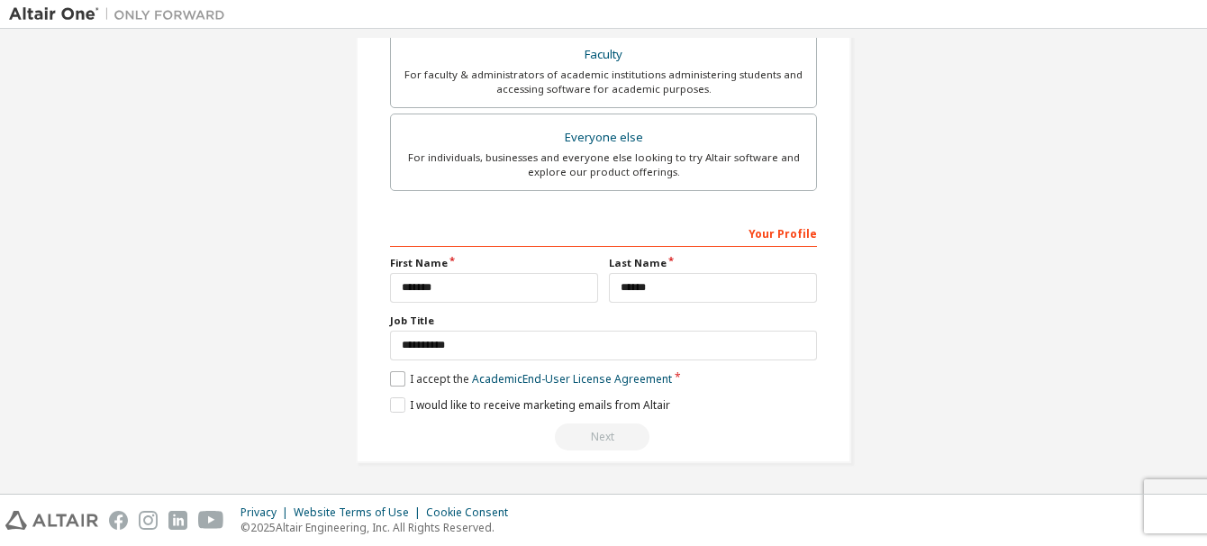 The image size is (1207, 546). I want to click on div: Everyone else, so click(604, 138).